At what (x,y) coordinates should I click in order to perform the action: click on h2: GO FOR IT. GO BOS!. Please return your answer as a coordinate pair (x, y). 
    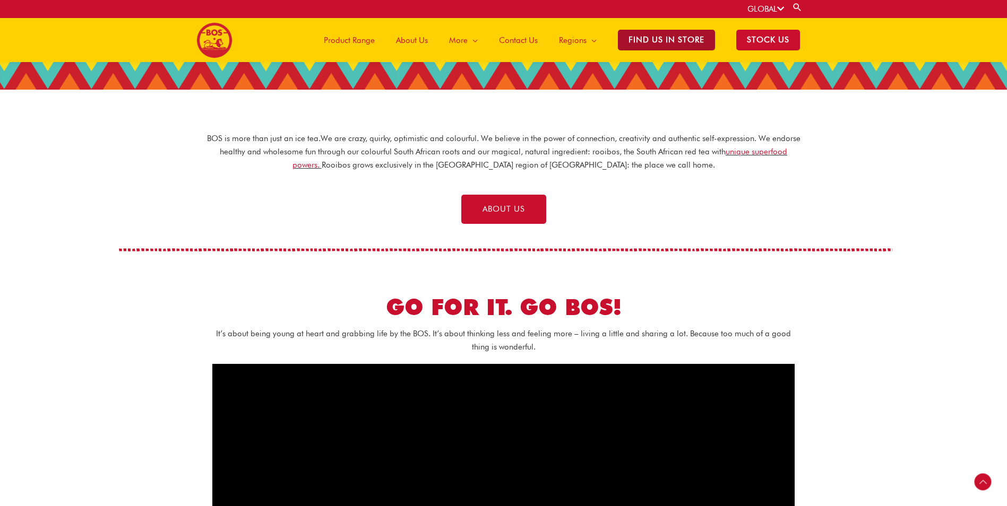
    Looking at the image, I should click on (504, 307).